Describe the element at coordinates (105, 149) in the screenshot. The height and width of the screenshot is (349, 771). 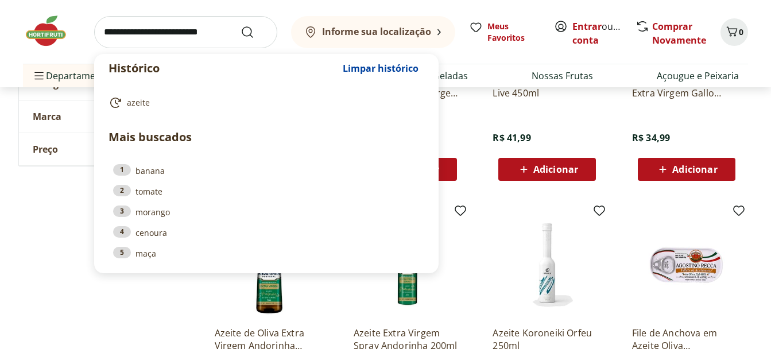
I see `button: Preço` at that location.